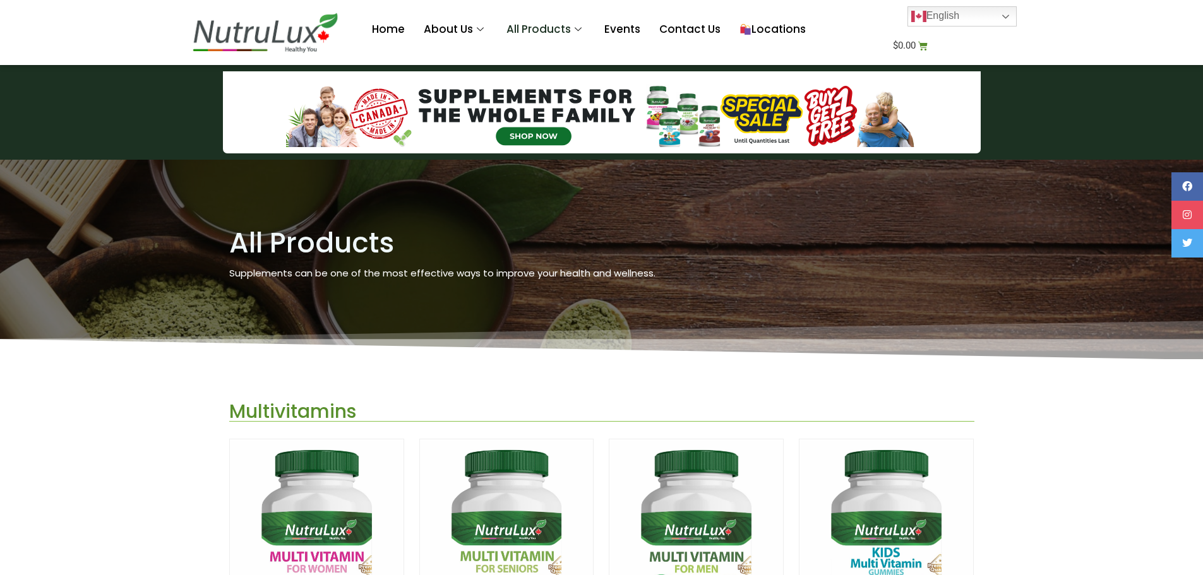 The height and width of the screenshot is (575, 1203). What do you see at coordinates (546, 30) in the screenshot?
I see `a: All Products` at bounding box center [546, 30].